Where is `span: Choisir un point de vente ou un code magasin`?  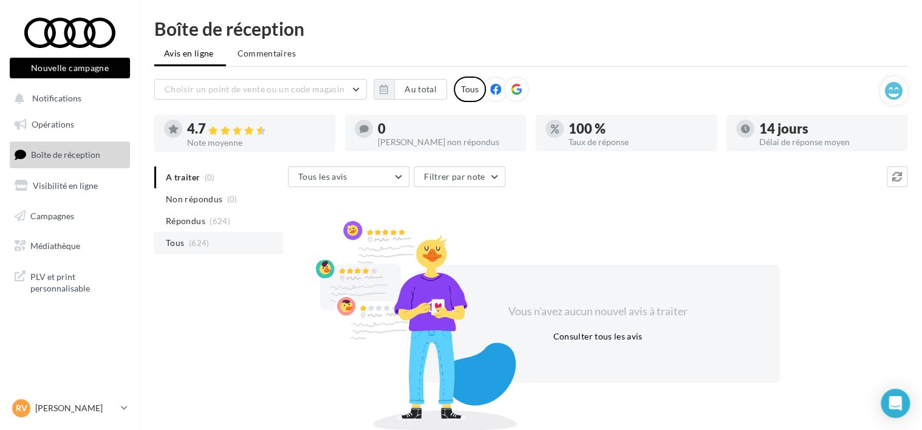
span: Choisir un point de vente ou un code magasin is located at coordinates (255, 89).